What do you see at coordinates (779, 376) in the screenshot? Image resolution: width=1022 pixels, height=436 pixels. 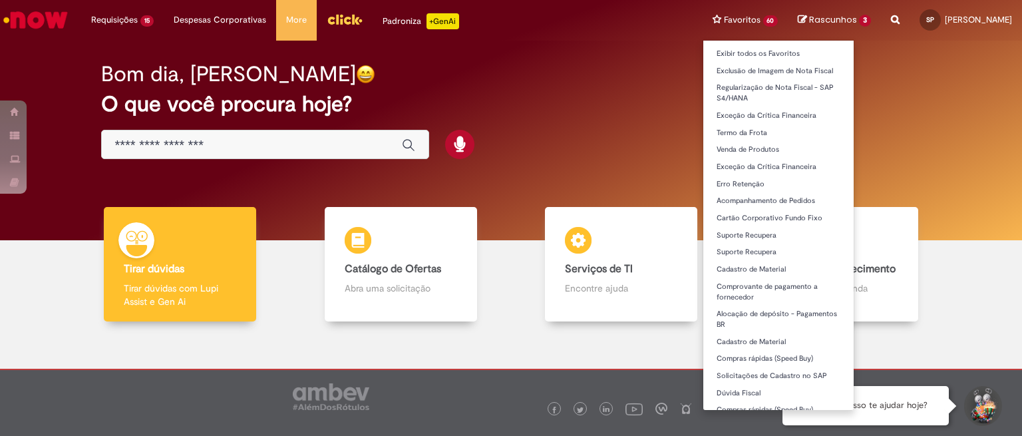 I see `a: Solicitações de Cadastro no SAP` at bounding box center [779, 376].